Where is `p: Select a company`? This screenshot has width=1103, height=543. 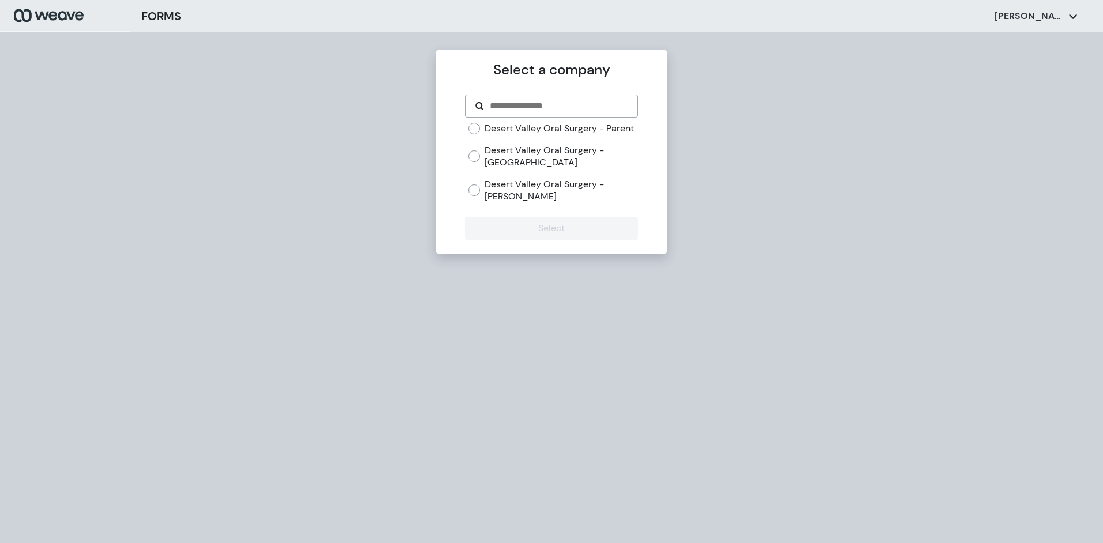
p: Select a company is located at coordinates (551, 70).